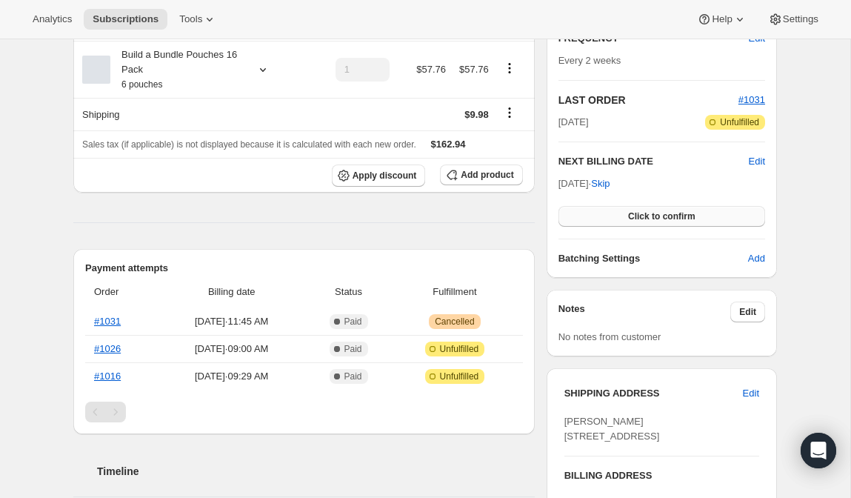 The image size is (851, 498). What do you see at coordinates (801, 19) in the screenshot?
I see `span: Settings` at bounding box center [801, 19].